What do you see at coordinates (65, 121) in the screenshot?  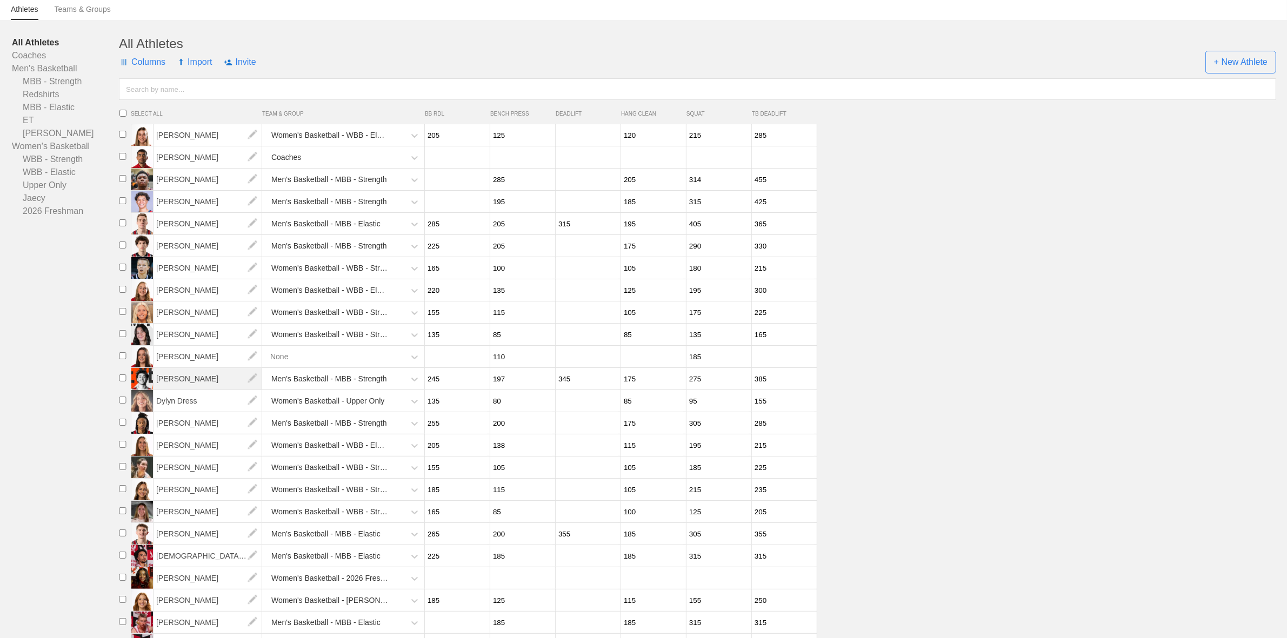 I see `a: ET` at bounding box center [65, 121].